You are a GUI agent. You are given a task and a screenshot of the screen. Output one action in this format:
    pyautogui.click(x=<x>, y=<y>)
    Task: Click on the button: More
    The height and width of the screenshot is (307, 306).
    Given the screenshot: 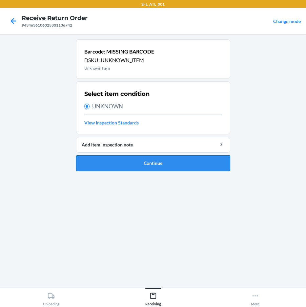 What is the action you would take?
    pyautogui.click(x=255, y=296)
    